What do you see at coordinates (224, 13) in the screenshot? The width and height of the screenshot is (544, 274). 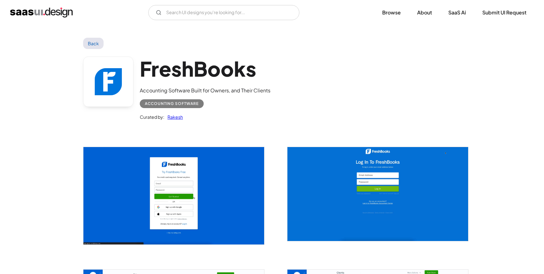 I see `form: Email Form` at bounding box center [224, 13].